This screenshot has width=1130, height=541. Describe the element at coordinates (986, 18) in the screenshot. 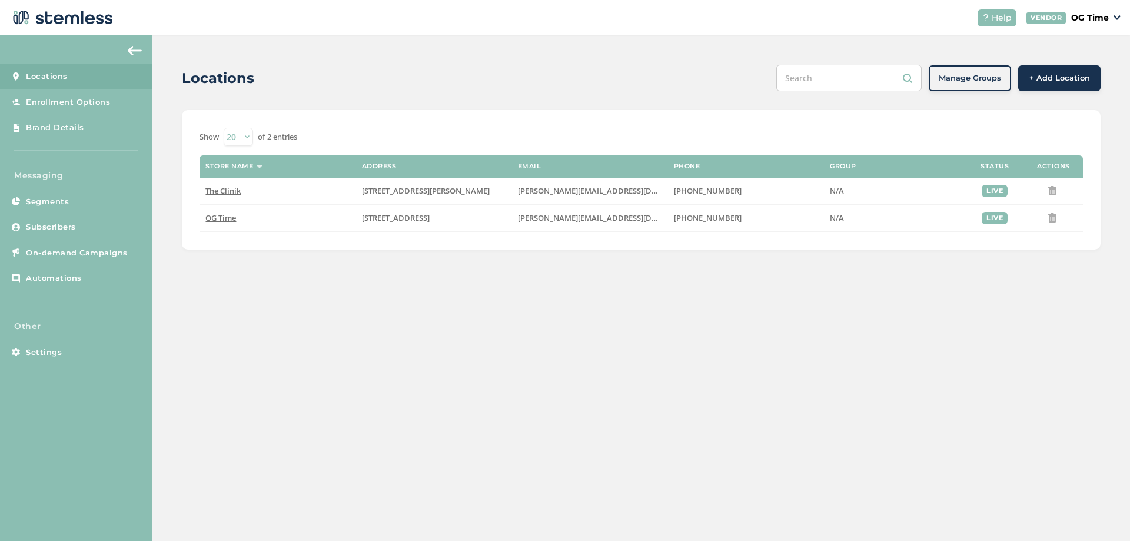

I see `img: icon-help-white-03924b79.svg` at that location.